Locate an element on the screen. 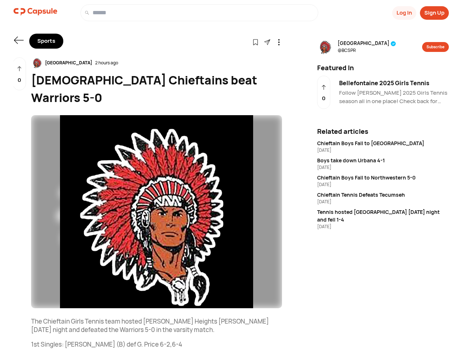  div: Featured In is located at coordinates (383, 68).